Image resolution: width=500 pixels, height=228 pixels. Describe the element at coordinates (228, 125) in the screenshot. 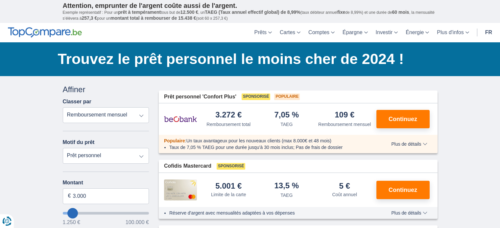

I see `div: Remboursement total` at that location.